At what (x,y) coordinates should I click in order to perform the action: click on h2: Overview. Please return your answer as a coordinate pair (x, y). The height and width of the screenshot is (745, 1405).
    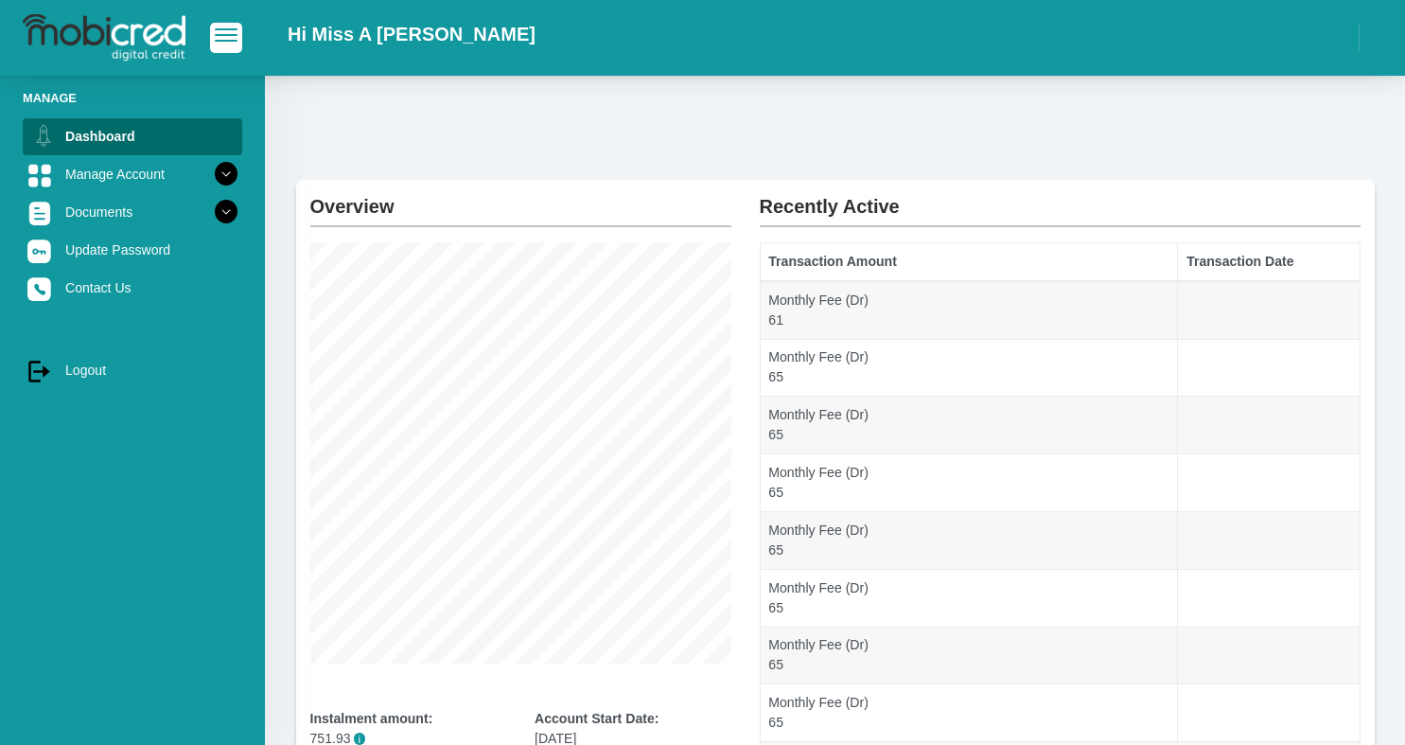
    Looking at the image, I should click on (520, 199).